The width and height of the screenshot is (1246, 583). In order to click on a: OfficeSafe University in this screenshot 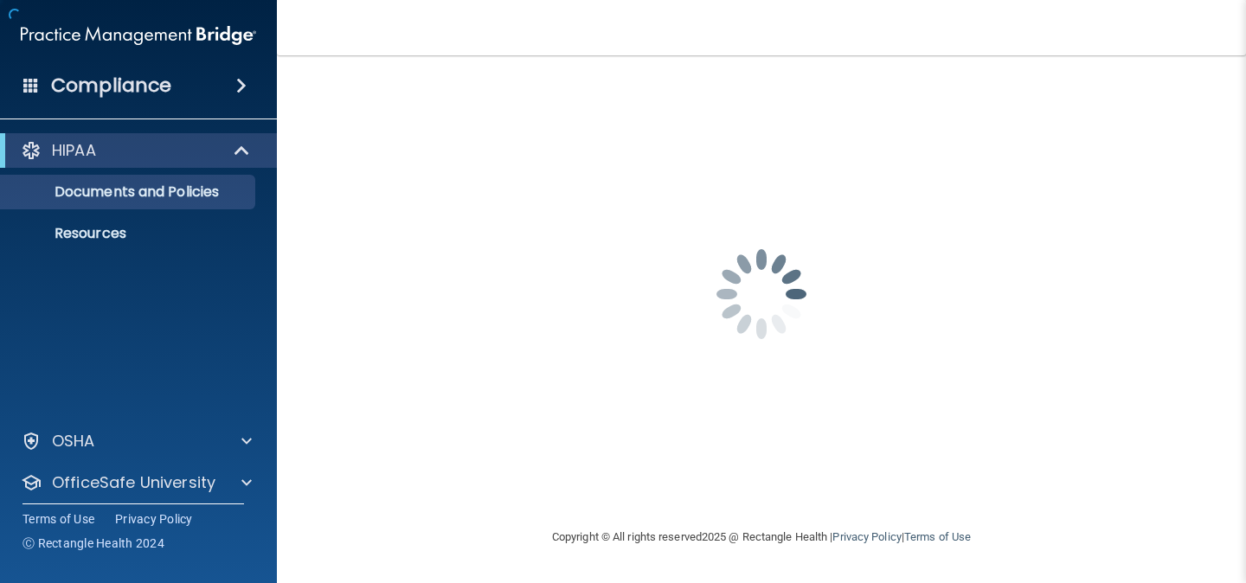, I will do `click(136, 483)`.